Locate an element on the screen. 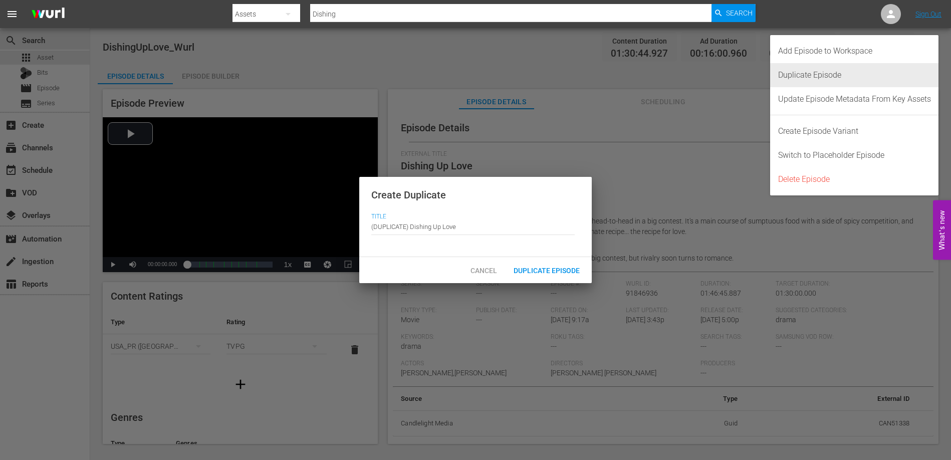 The image size is (951, 460). span: Create Duplicate is located at coordinates (408, 195).